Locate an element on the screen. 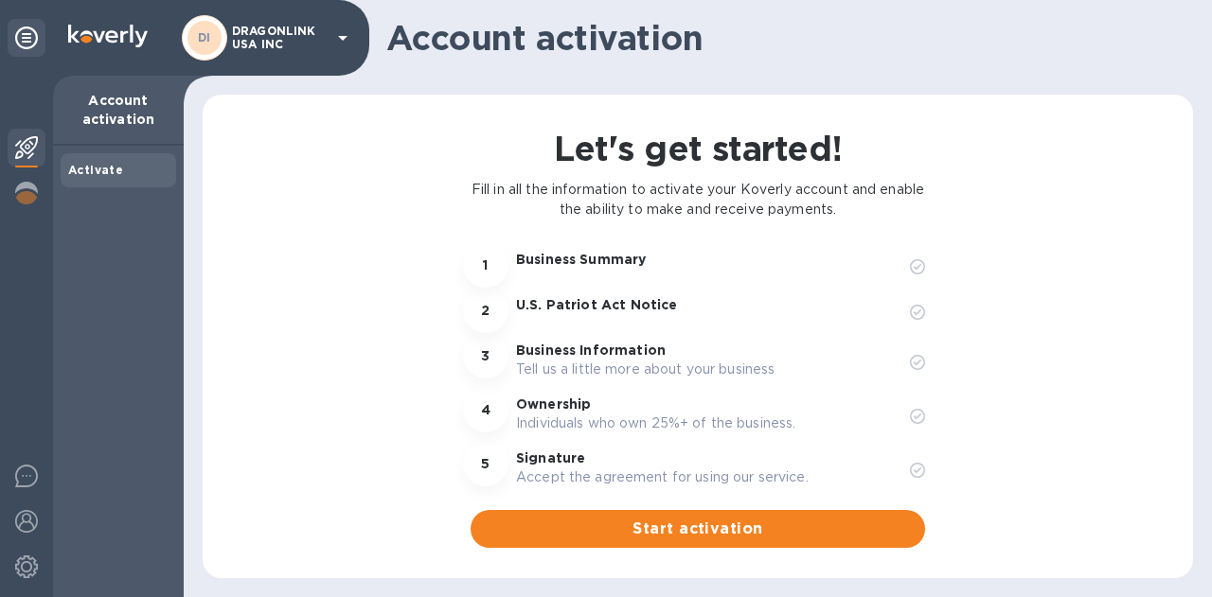 This screenshot has width=1212, height=597. div: Unpin categories is located at coordinates (27, 38).